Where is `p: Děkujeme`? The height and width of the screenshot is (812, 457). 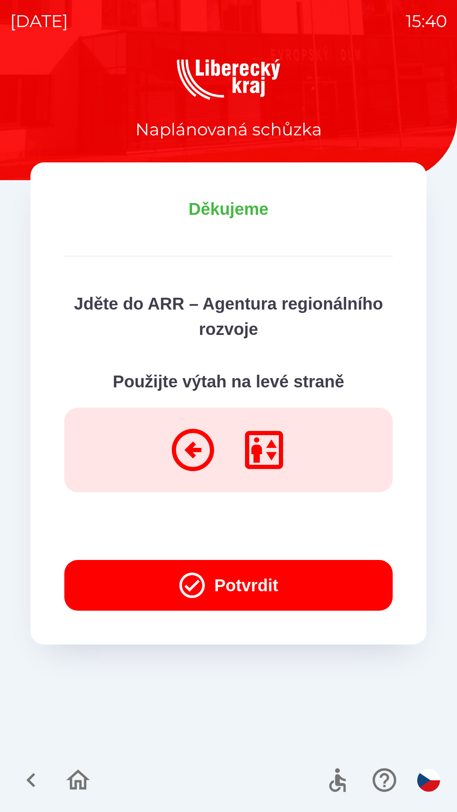 p: Děkujeme is located at coordinates (228, 209).